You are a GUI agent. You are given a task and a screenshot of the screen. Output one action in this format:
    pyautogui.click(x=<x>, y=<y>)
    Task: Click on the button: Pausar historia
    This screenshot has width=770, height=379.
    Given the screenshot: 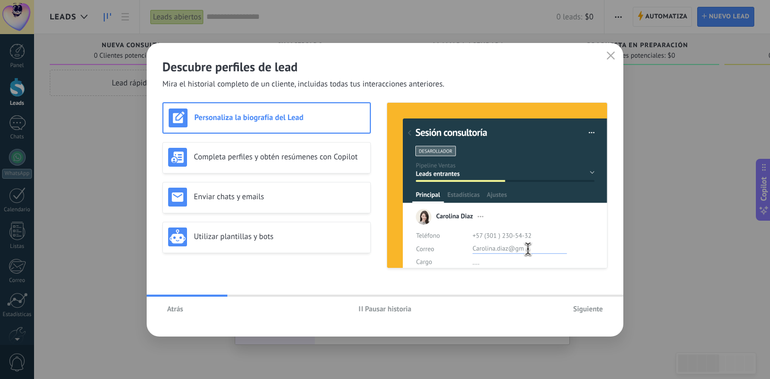 What is the action you would take?
    pyautogui.click(x=385, y=309)
    